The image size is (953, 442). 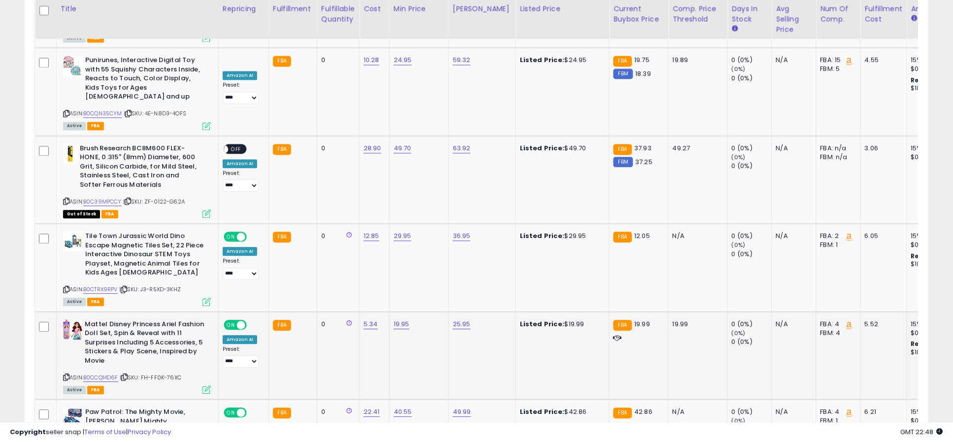 What do you see at coordinates (370, 325) in the screenshot?
I see `a: 5.34` at bounding box center [370, 325].